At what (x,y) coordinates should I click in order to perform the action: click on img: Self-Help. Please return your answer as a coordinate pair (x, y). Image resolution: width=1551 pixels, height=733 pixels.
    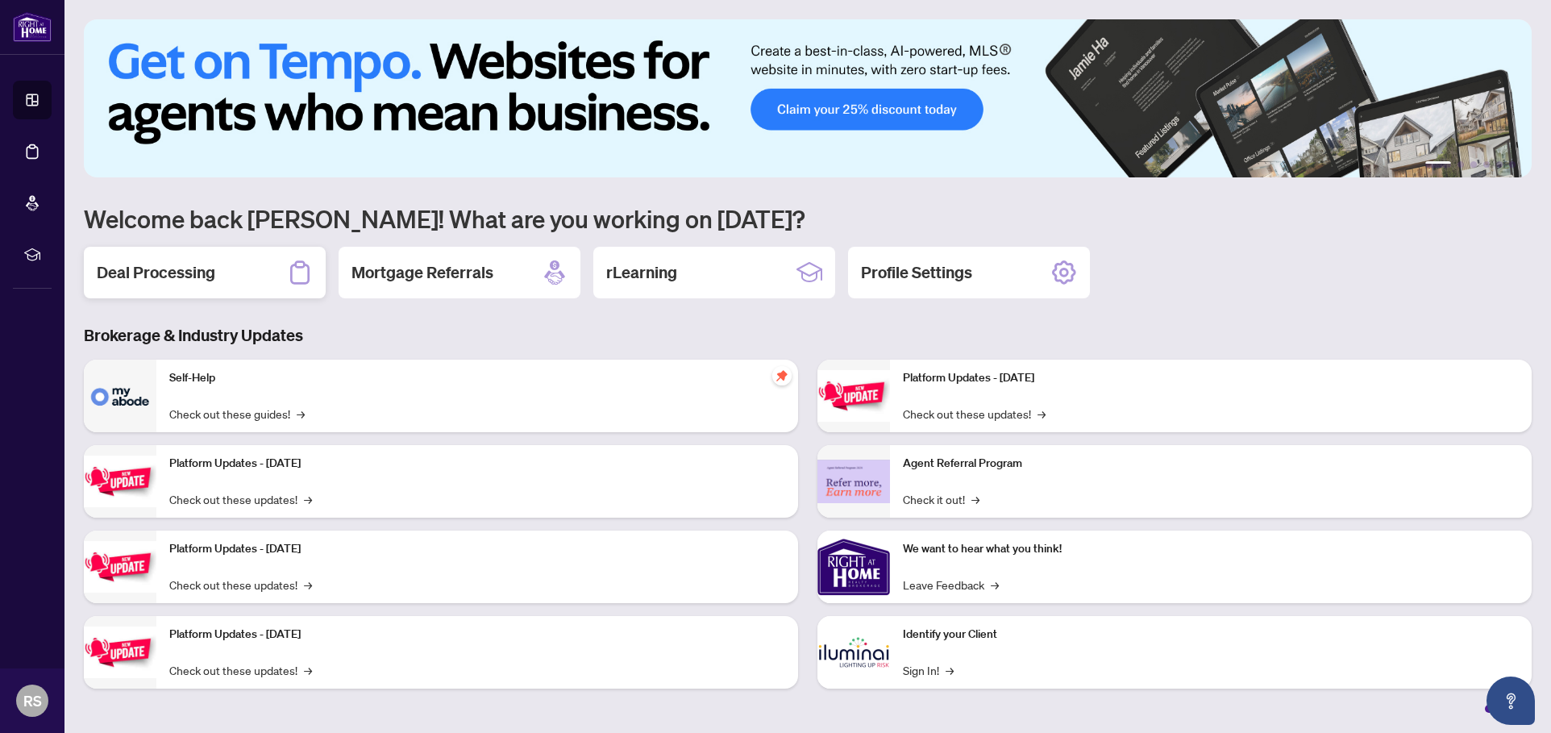
    Looking at the image, I should click on (120, 396).